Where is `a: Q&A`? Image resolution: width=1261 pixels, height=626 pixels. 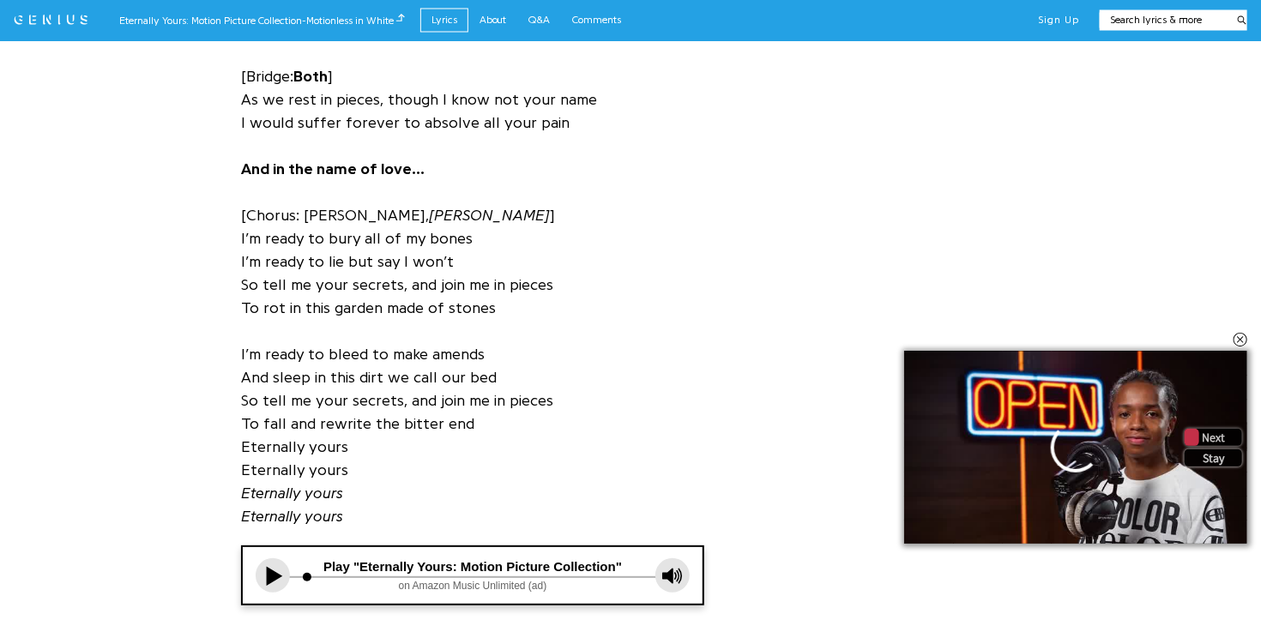
a: Q&A is located at coordinates (540, 20).